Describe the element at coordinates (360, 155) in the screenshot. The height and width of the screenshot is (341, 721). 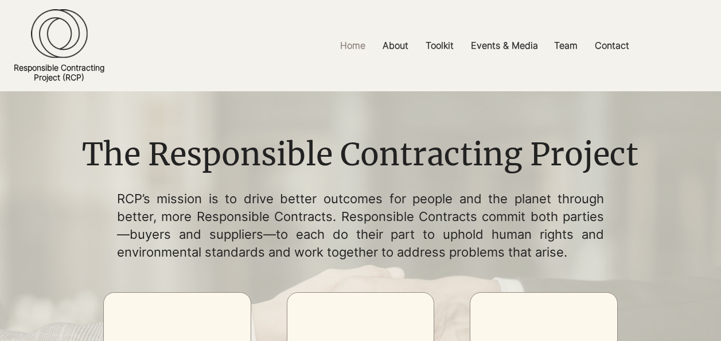
I see `h1: The Responsible Contracting Project` at that location.